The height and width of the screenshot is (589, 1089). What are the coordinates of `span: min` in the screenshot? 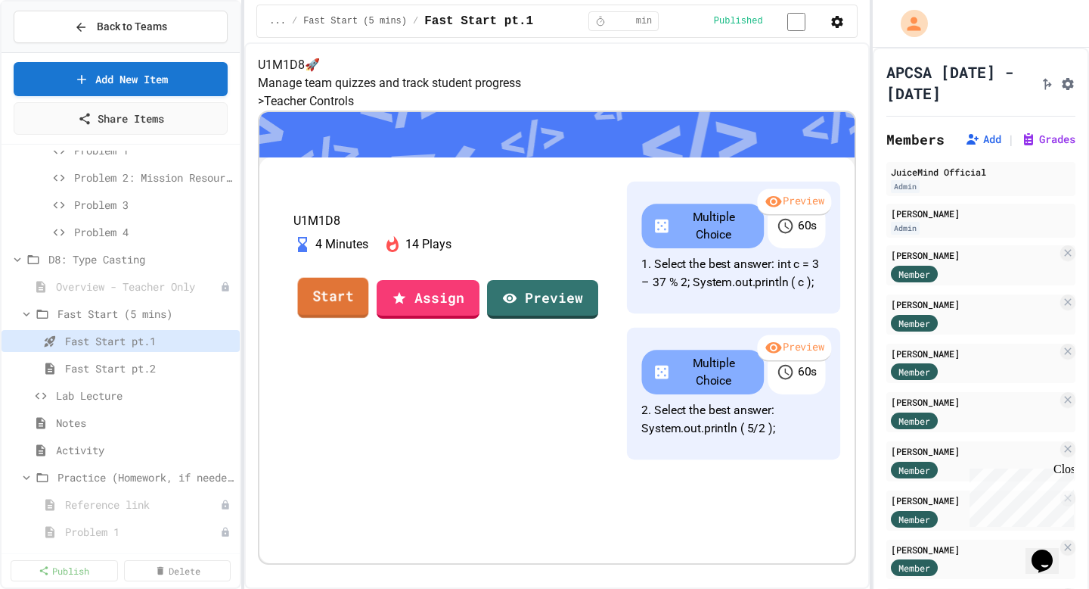 It's located at (644, 21).